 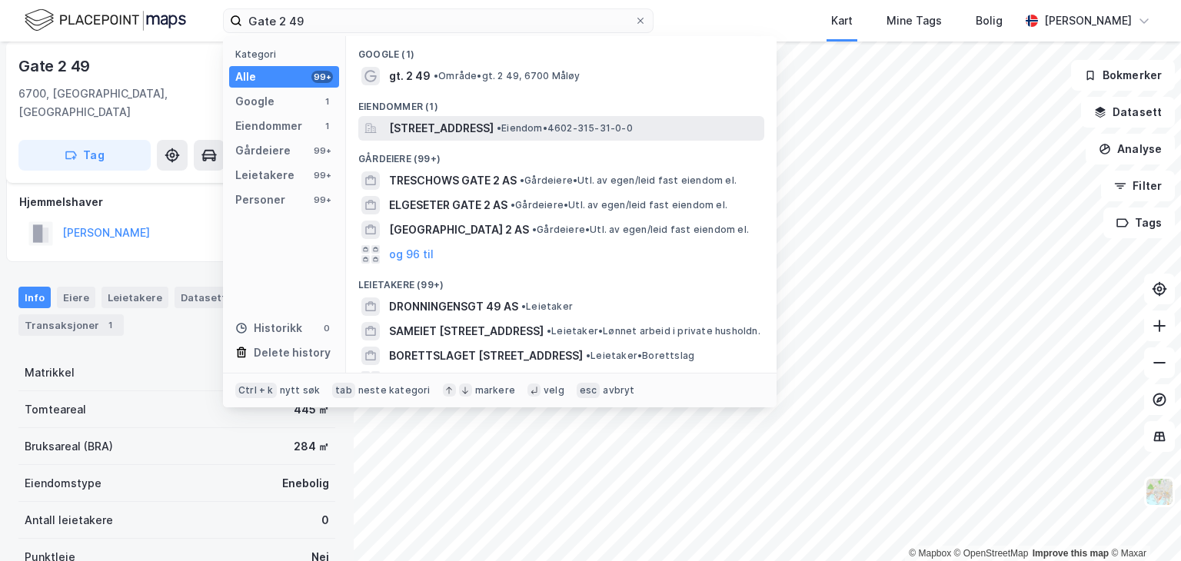 I want to click on input: Søk på adresse, matrikkel, gårdeiere, leietakere eller personer, so click(x=438, y=21).